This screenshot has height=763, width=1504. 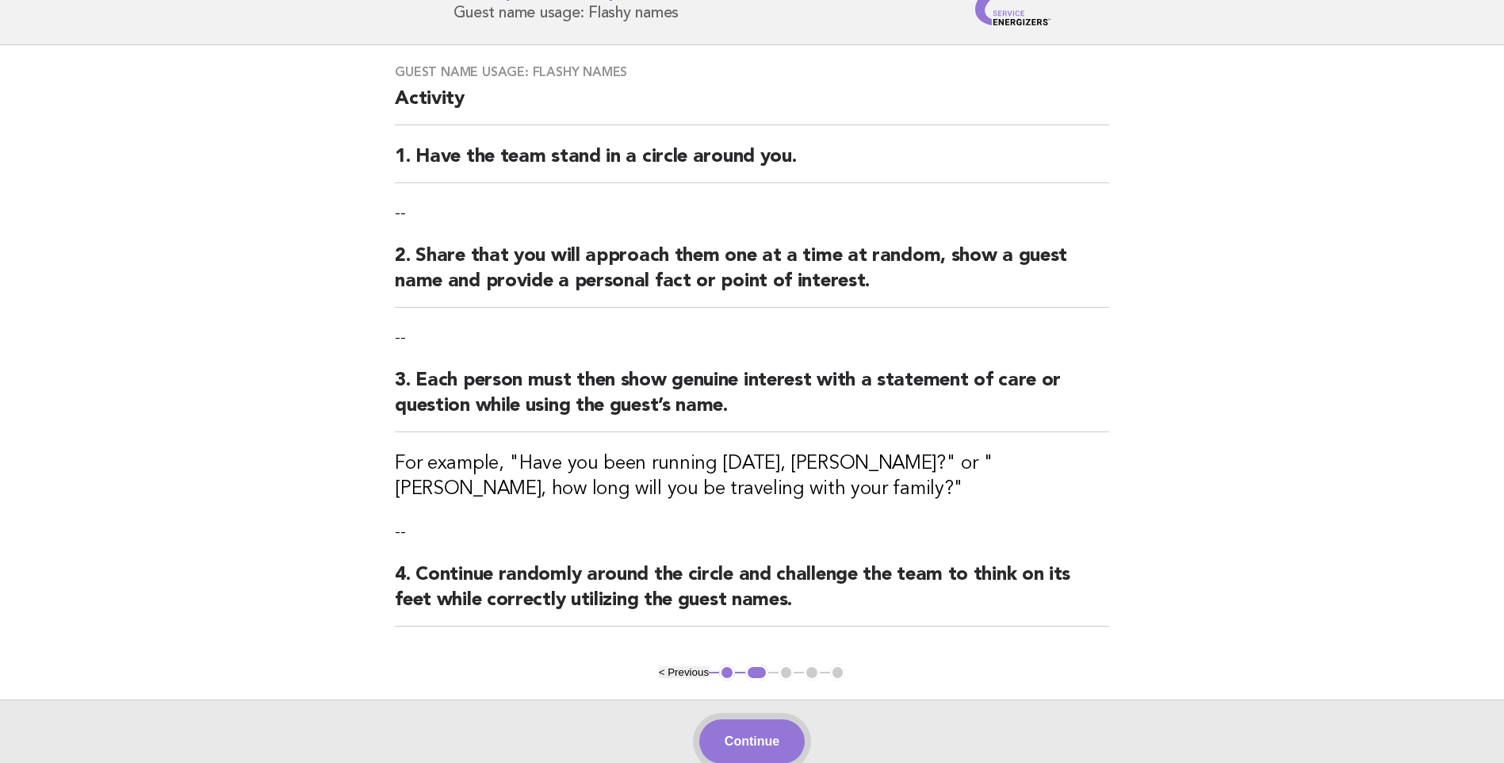 I want to click on button: 1, so click(x=727, y=673).